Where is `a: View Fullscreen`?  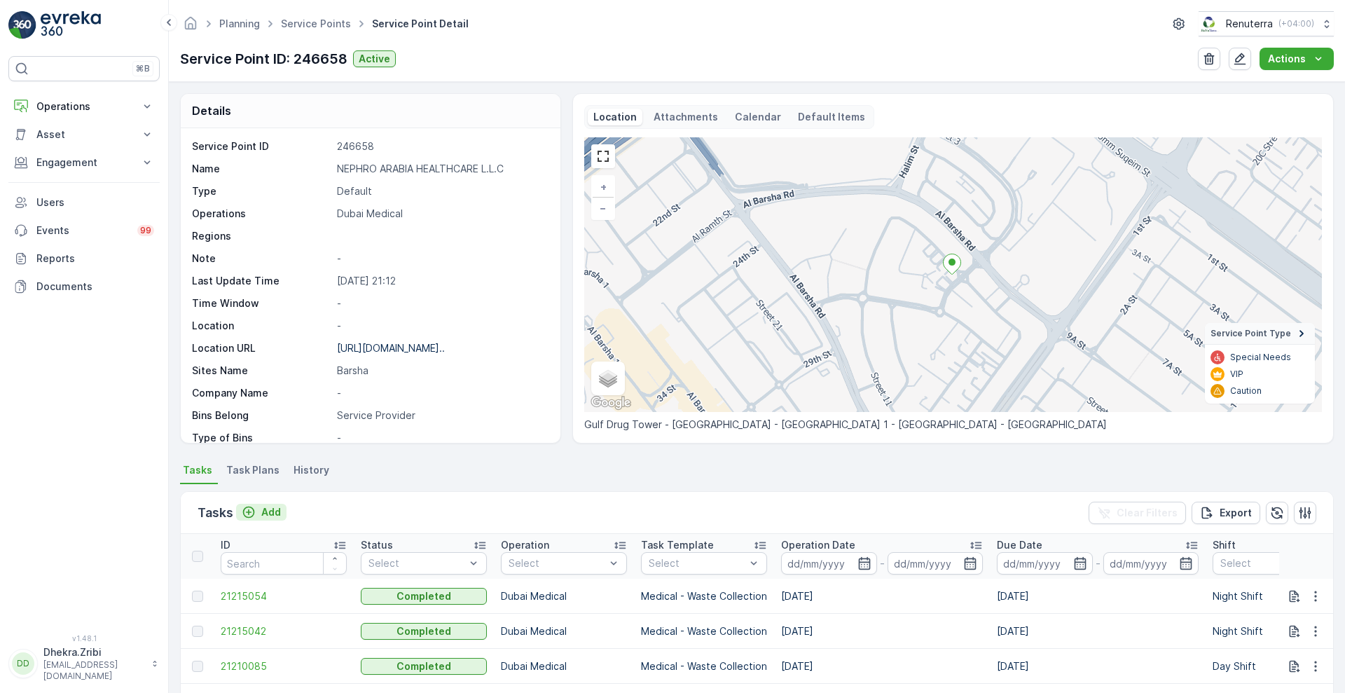 a: View Fullscreen is located at coordinates (603, 156).